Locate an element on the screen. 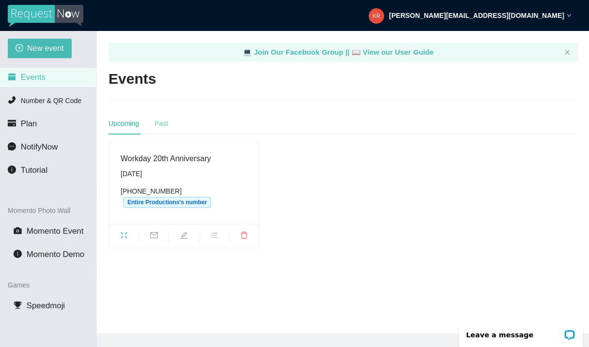 The image size is (589, 347). span: calendar is located at coordinates (12, 77).